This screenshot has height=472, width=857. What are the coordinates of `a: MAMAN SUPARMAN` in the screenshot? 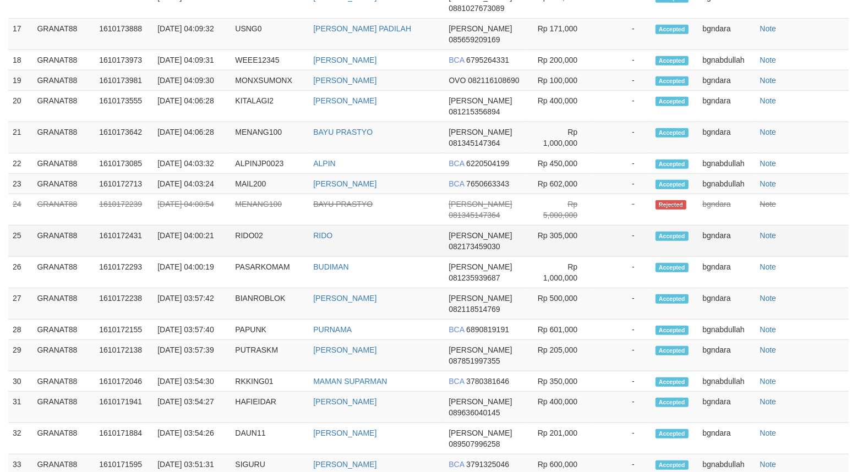 It's located at (350, 382).